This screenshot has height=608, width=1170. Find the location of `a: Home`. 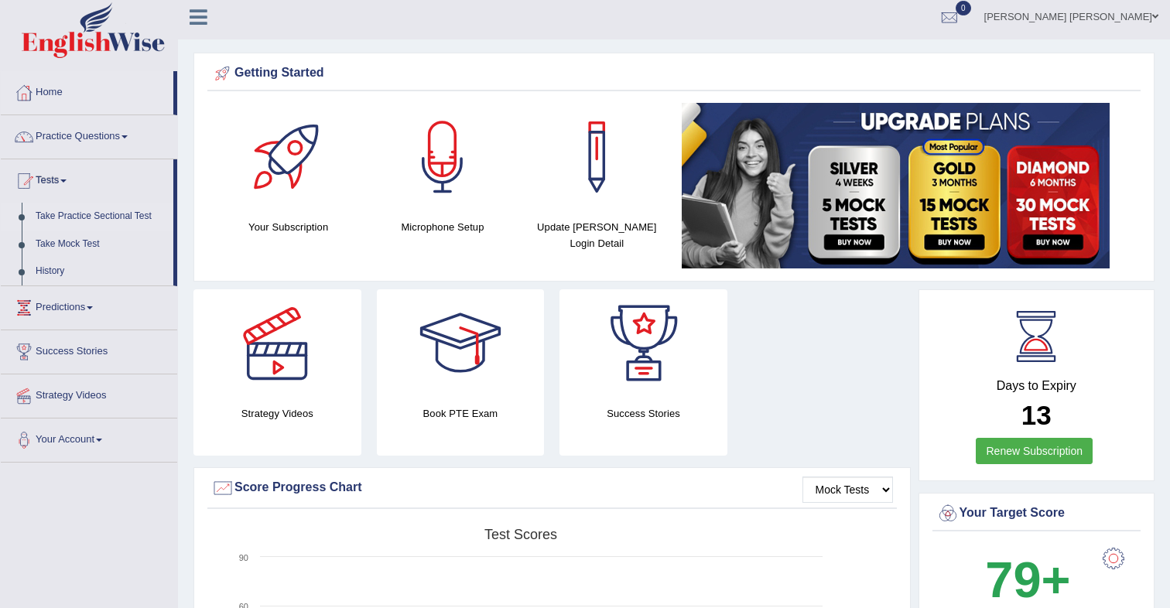

a: Home is located at coordinates (87, 90).